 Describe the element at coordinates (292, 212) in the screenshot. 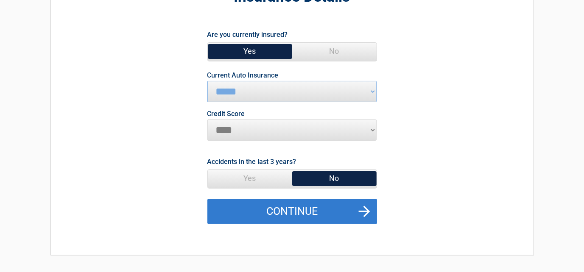

I see `button: Continue` at that location.